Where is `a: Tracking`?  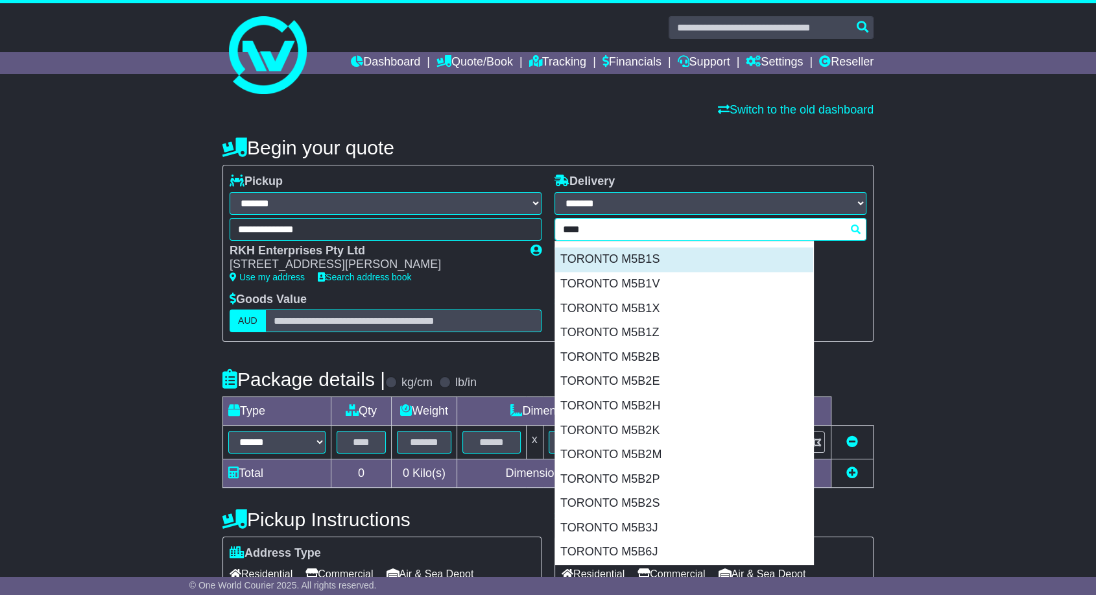
a: Tracking is located at coordinates (558, 63).